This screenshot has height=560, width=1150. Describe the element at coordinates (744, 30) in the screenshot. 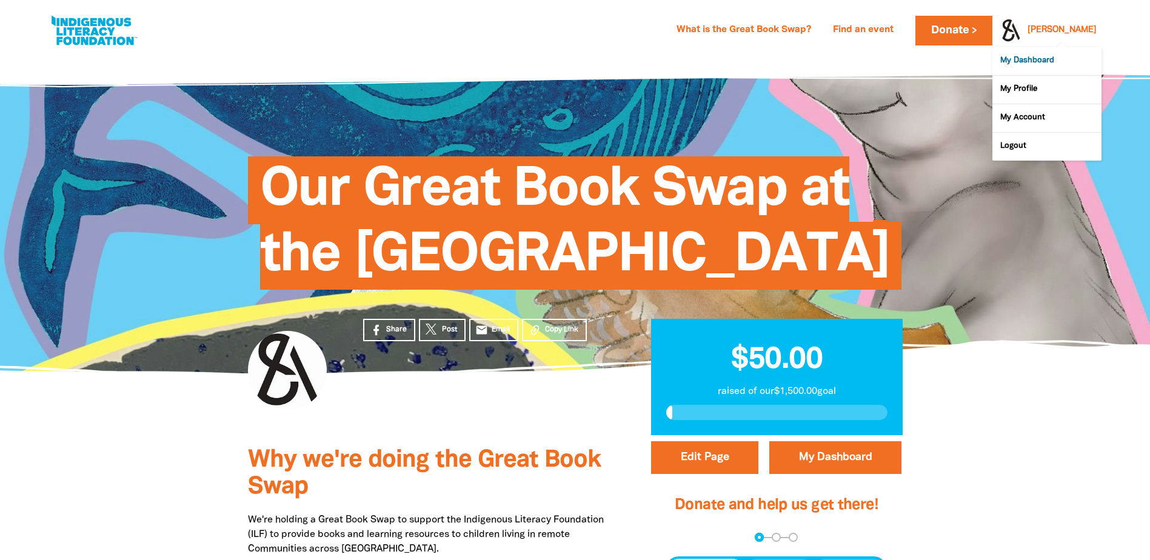

I see `a: What is the Great Book Swap?` at that location.